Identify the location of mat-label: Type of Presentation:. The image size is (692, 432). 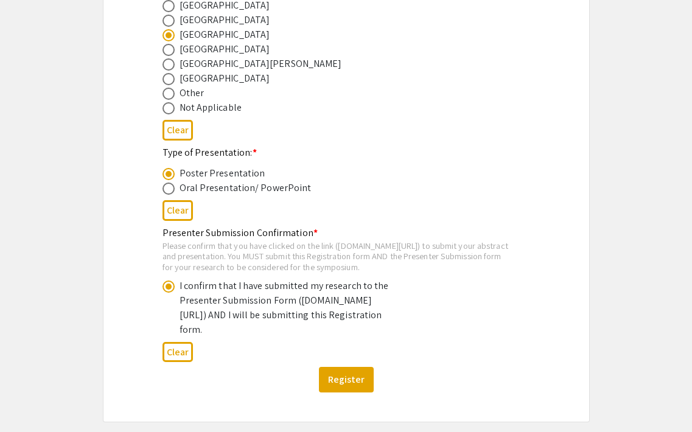
(209, 152).